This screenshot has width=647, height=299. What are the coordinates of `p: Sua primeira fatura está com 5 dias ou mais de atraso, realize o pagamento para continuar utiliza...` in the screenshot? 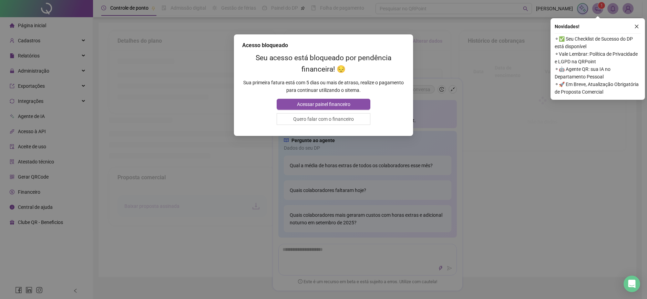 It's located at (324, 86).